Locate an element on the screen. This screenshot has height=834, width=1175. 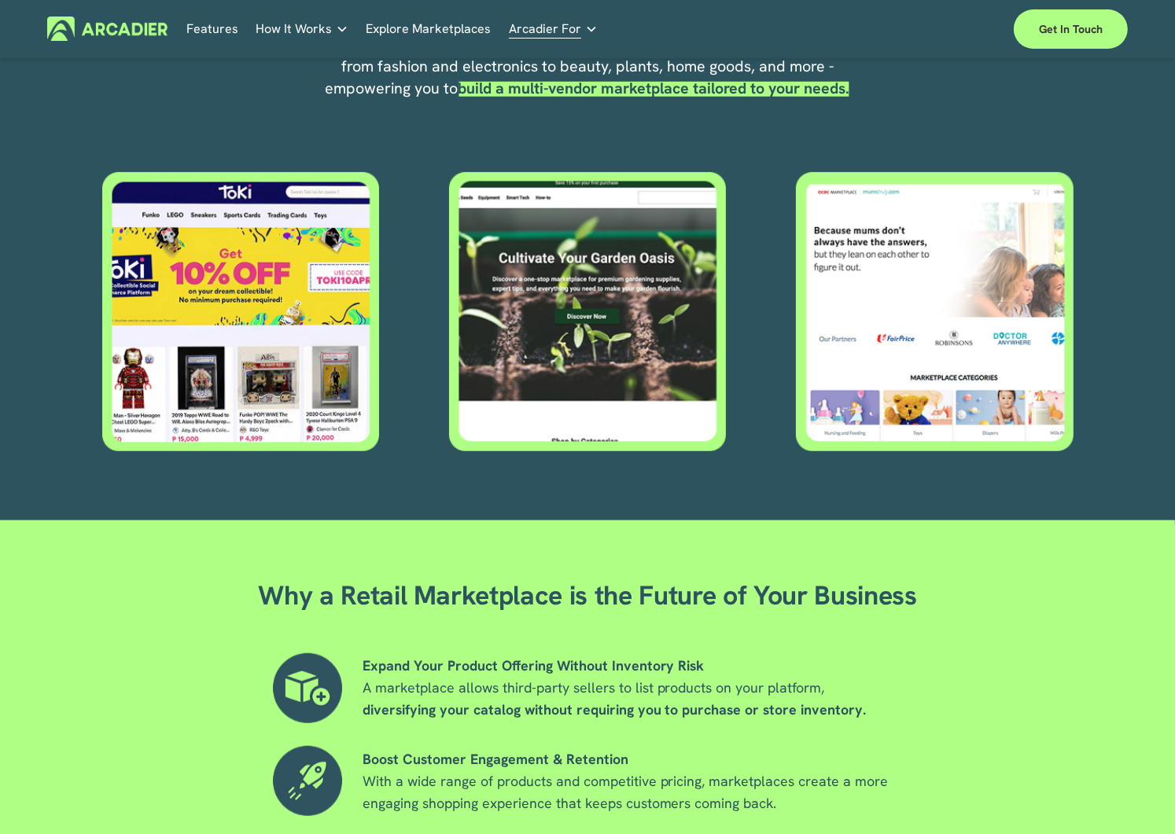
span: With a wide range of products and competitive pricing, marketplaces create a more engaging shoppi... is located at coordinates (628, 781).